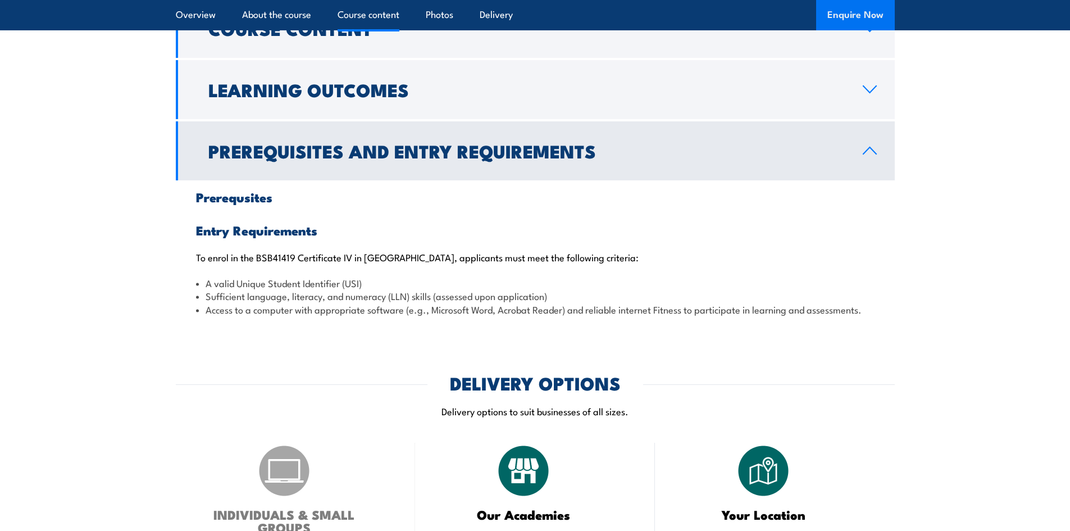 The width and height of the screenshot is (1070, 531). Describe the element at coordinates (763, 514) in the screenshot. I see `h3: Your Location` at that location.